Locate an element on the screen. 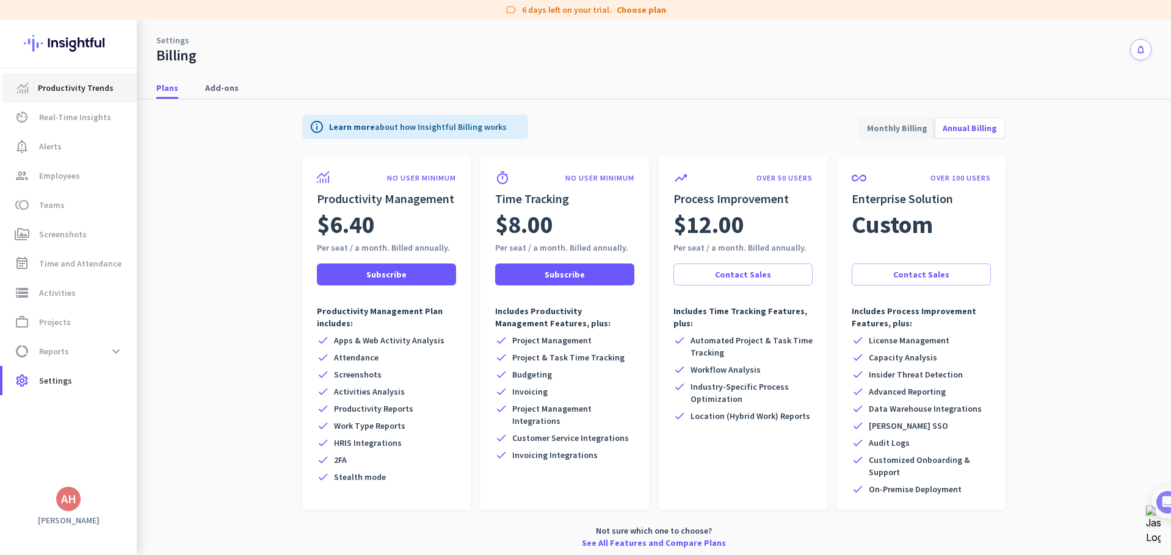  span: $6.40 is located at coordinates (346, 225).